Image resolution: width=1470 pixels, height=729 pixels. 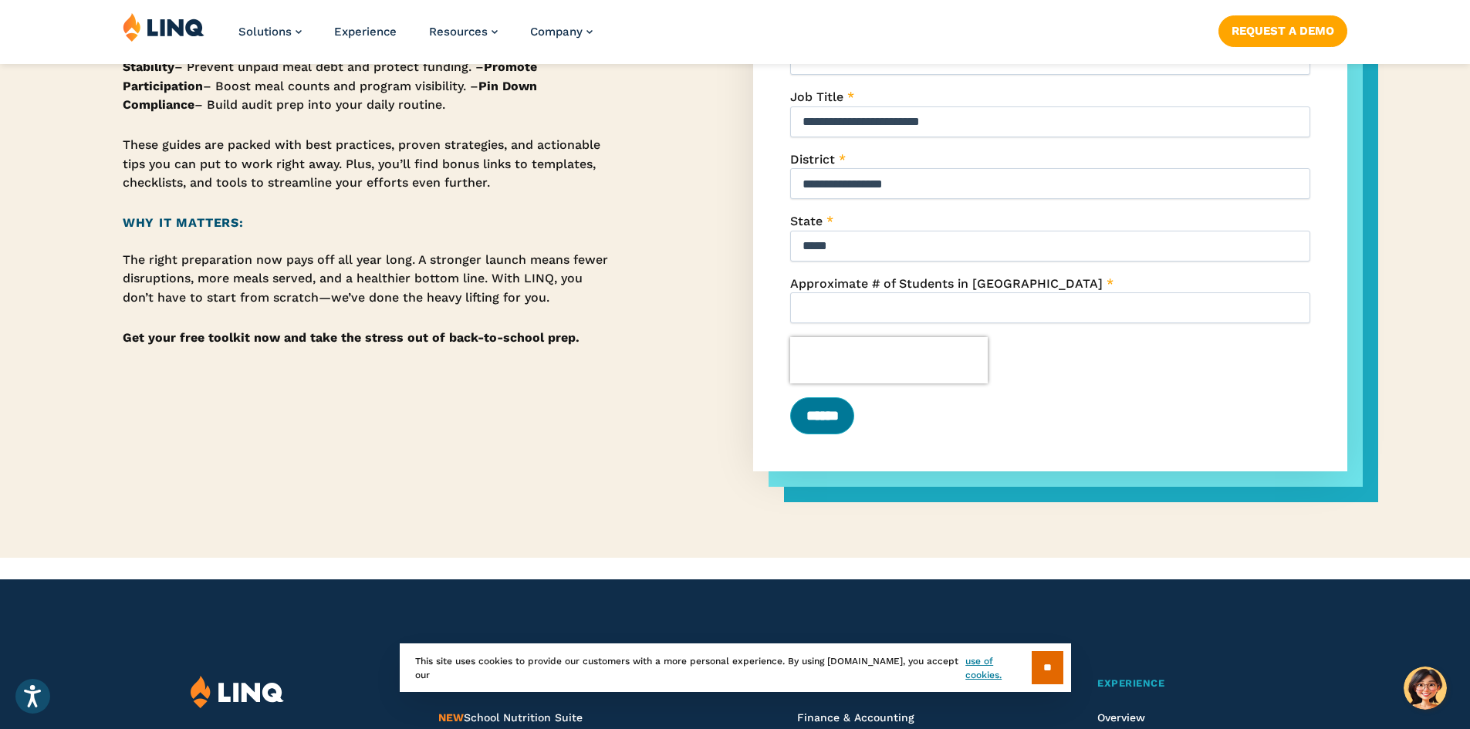 I want to click on a: Resources, so click(x=463, y=32).